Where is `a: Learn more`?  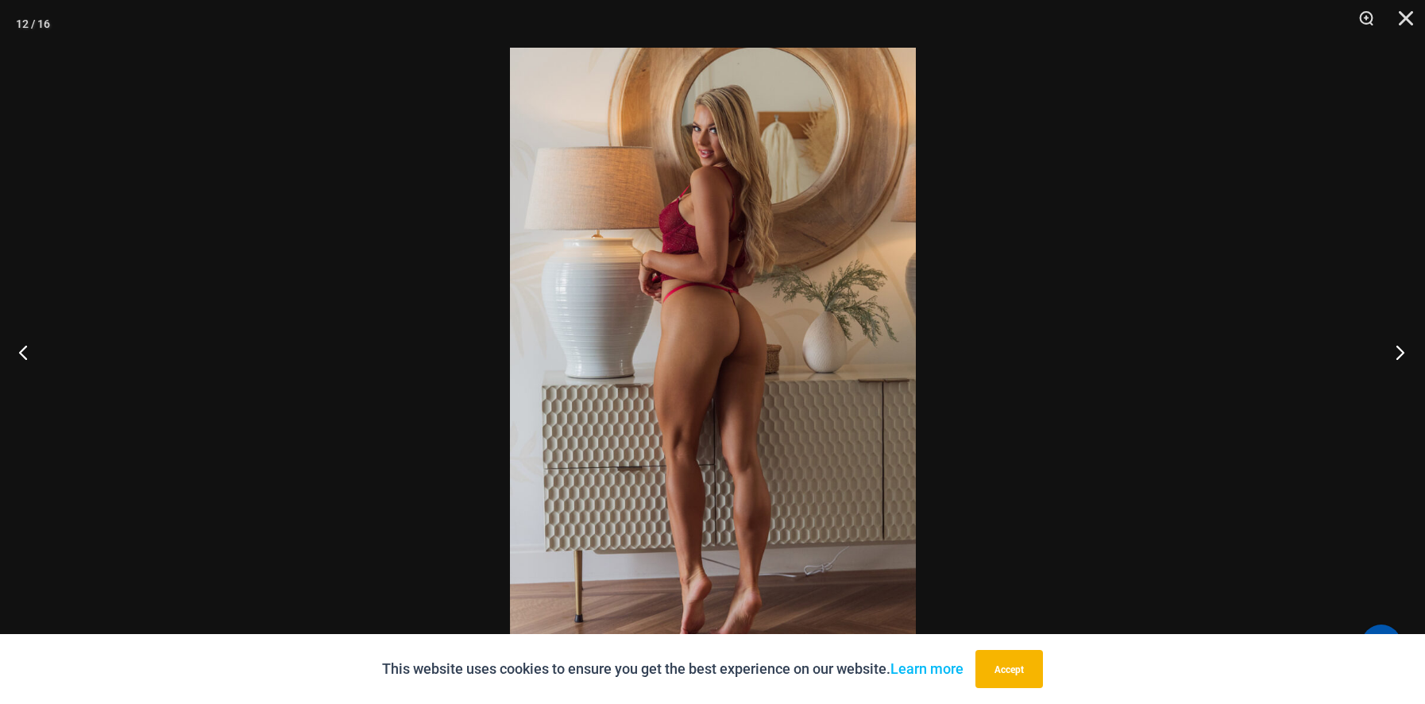 a: Learn more is located at coordinates (927, 668).